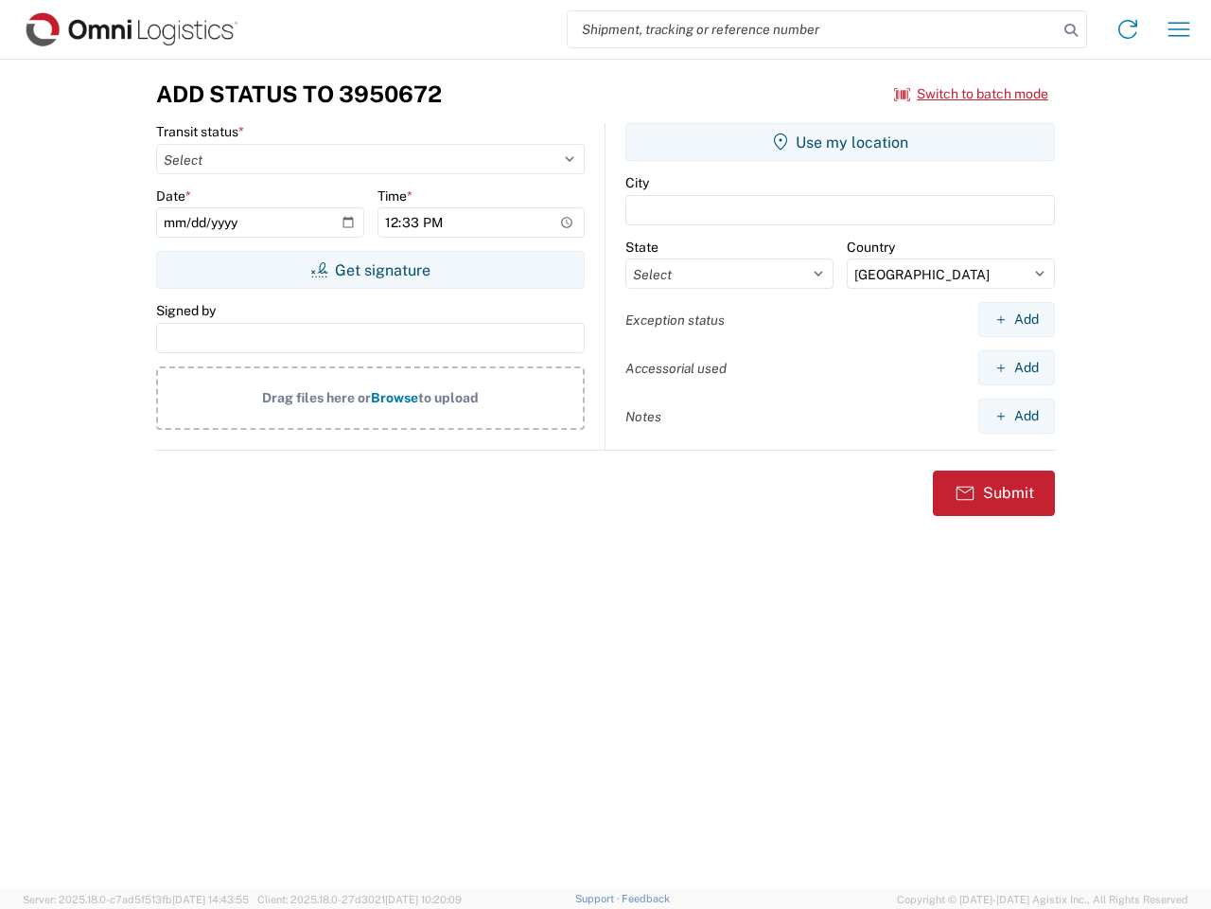 This screenshot has height=909, width=1211. I want to click on a: Feedback, so click(645, 898).